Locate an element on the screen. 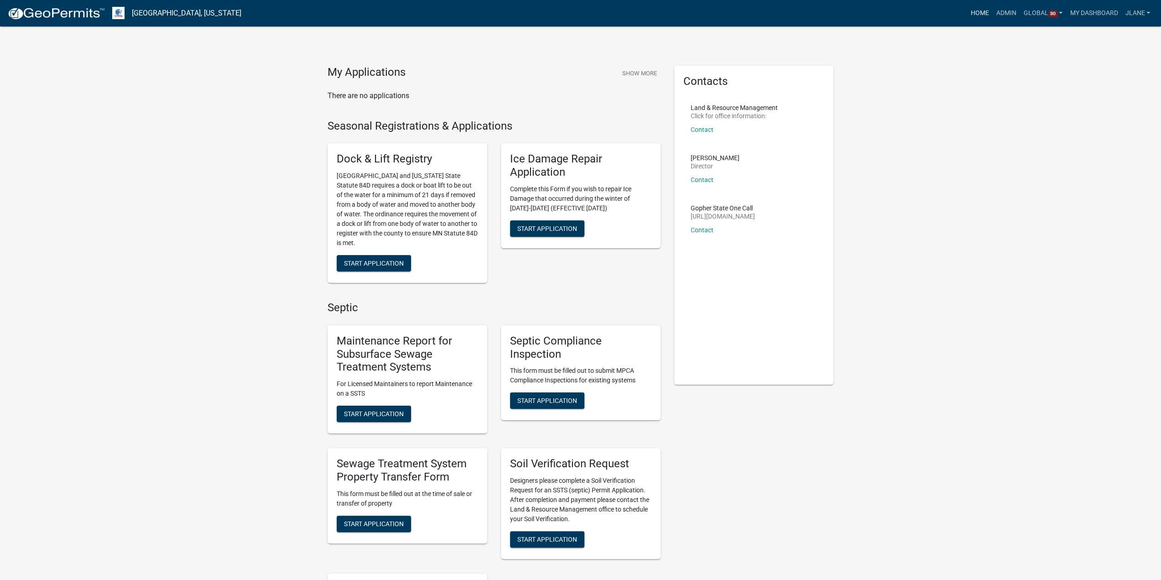 Image resolution: width=1161 pixels, height=580 pixels. a: My Dashboard is located at coordinates (1094, 13).